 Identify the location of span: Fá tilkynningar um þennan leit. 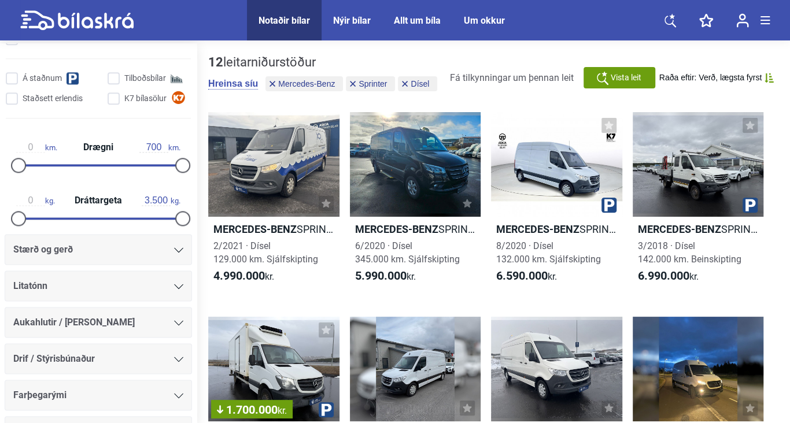
(512, 77).